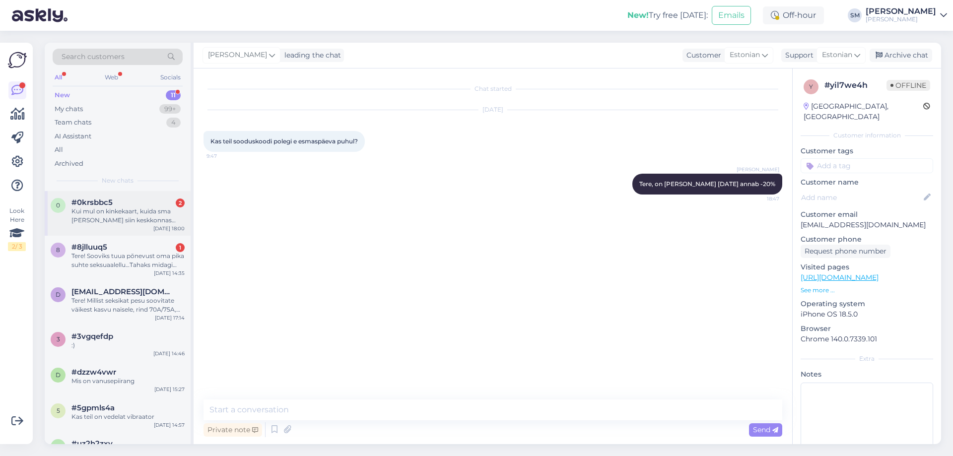  What do you see at coordinates (861, 198) in the screenshot?
I see `input: Add name` at bounding box center [861, 198].